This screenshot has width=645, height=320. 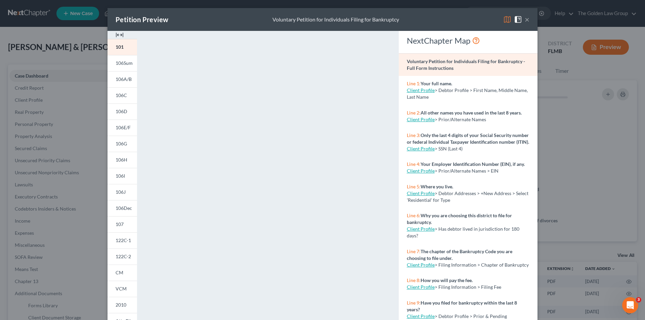 I want to click on a: CM, so click(x=122, y=273).